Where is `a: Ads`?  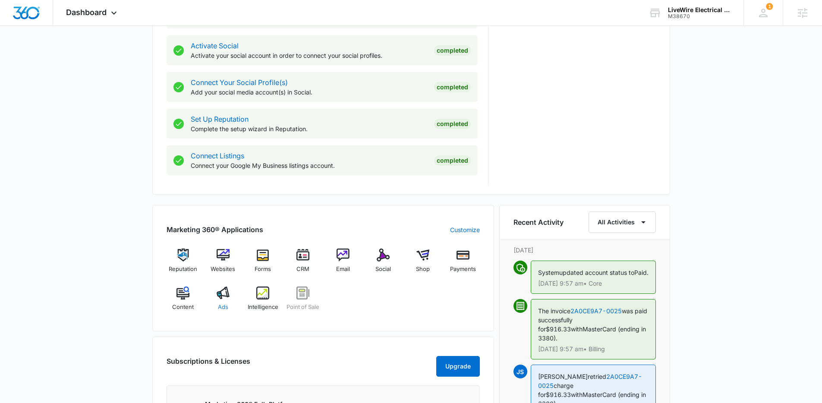
a: Ads is located at coordinates (223, 302).